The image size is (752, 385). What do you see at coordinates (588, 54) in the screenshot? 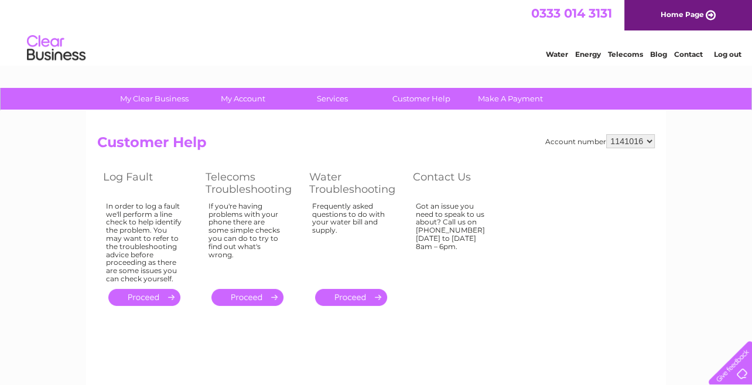
I see `a: Energy` at bounding box center [588, 54].